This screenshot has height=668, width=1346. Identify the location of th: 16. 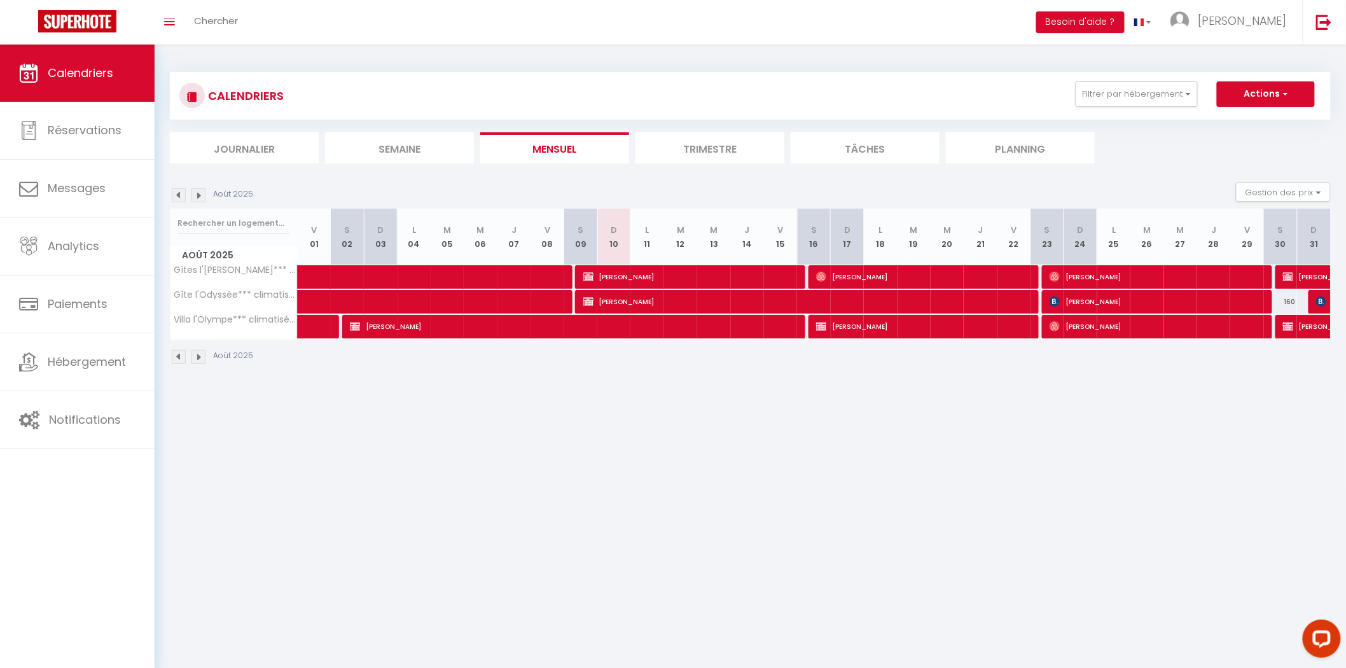
(814, 237).